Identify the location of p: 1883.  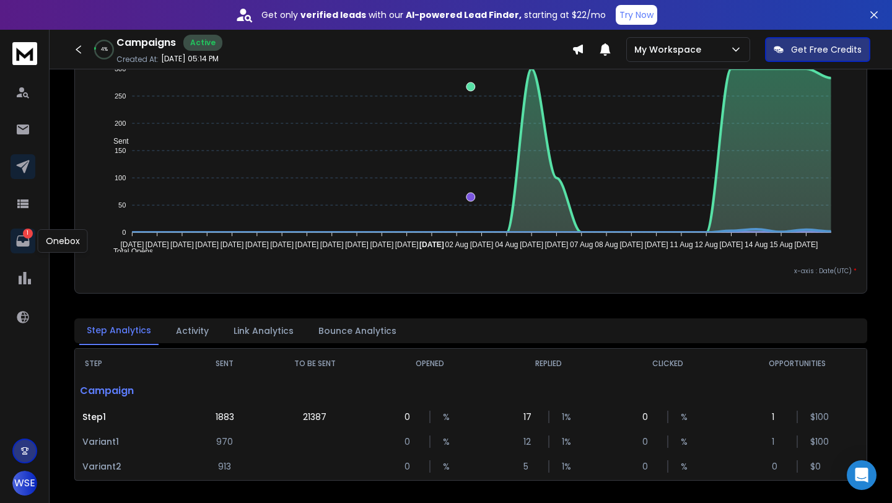
(225, 417).